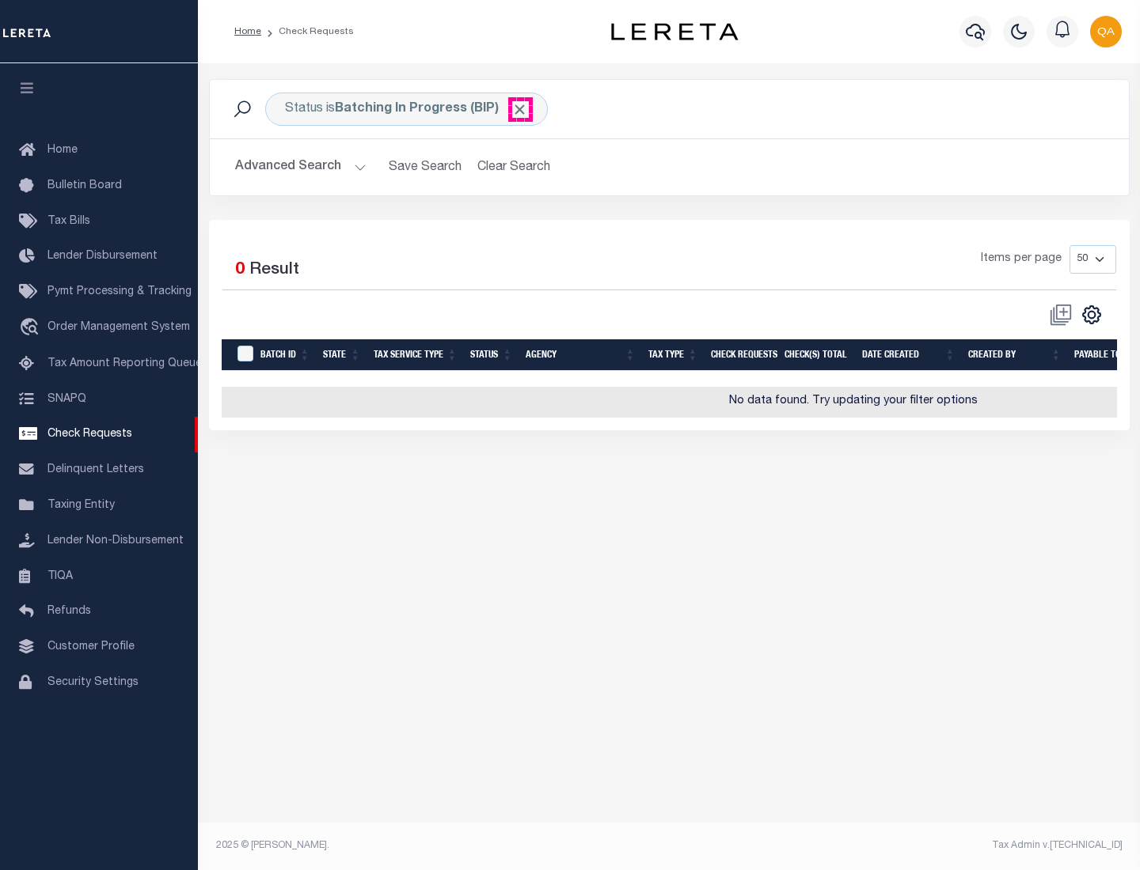  What do you see at coordinates (519, 109) in the screenshot?
I see `span: Click to Remove` at bounding box center [519, 109].